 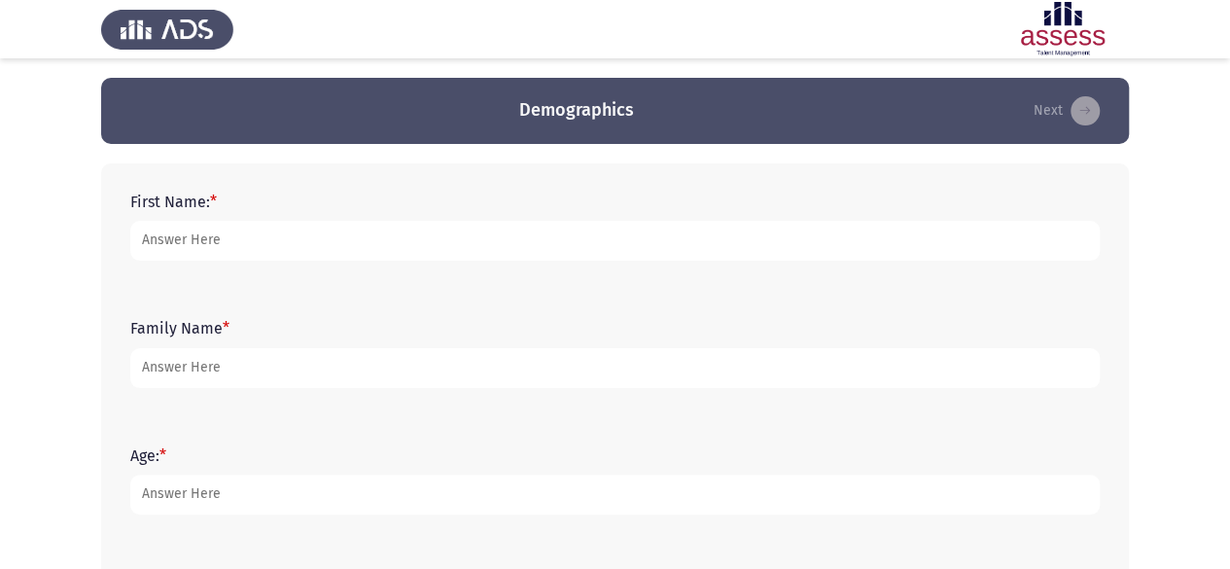 What do you see at coordinates (173, 201) in the screenshot?
I see `label: First Name:` at bounding box center [173, 201].